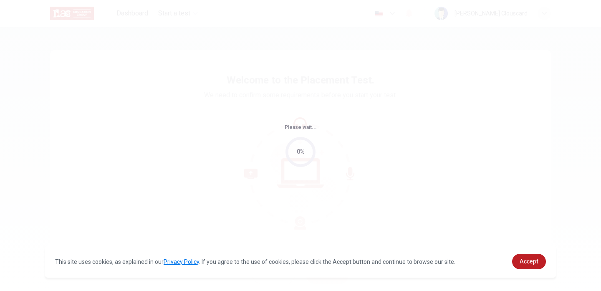 This screenshot has width=601, height=291. What do you see at coordinates (300, 127) in the screenshot?
I see `span: Please wait...` at bounding box center [300, 127].